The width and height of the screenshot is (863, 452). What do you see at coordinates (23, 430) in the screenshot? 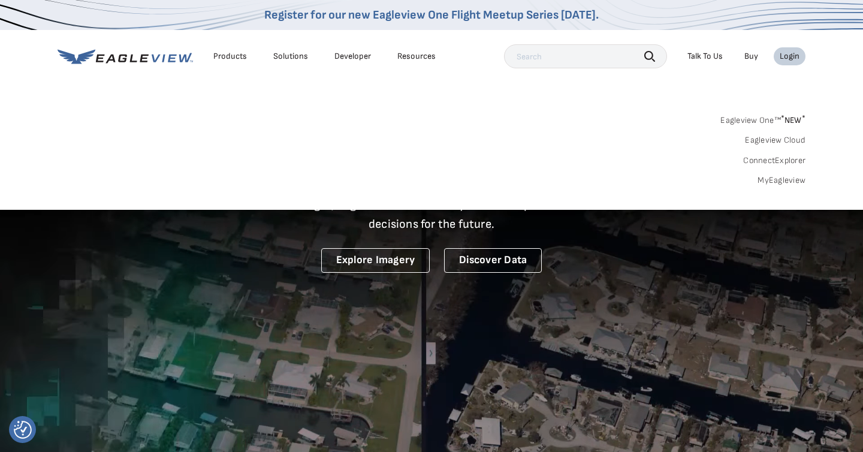
I see `img: Revisit consent button` at bounding box center [23, 430].